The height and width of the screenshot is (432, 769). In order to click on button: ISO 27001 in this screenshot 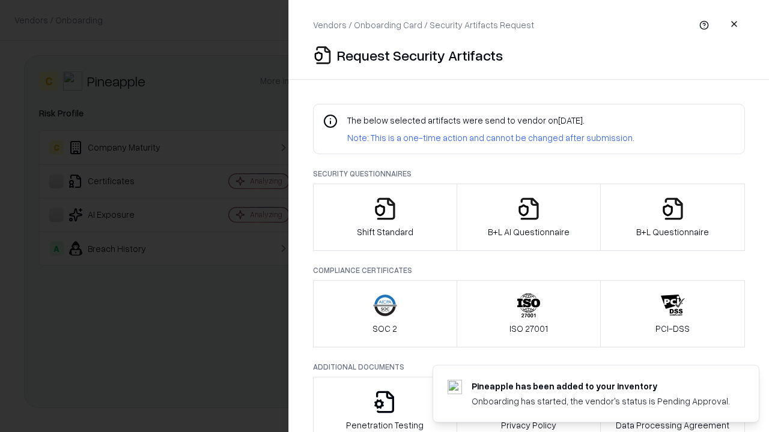, I will do `click(529, 314)`.